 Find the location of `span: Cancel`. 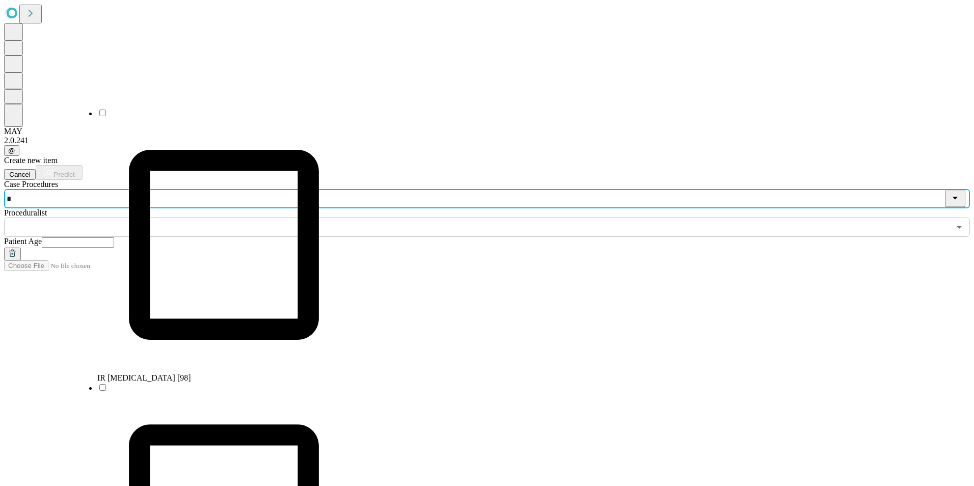

span: Cancel is located at coordinates (20, 174).